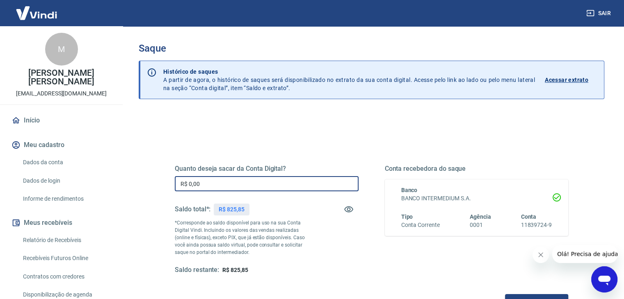  Describe the element at coordinates (371, 48) in the screenshot. I see `h3: Saque` at that location.